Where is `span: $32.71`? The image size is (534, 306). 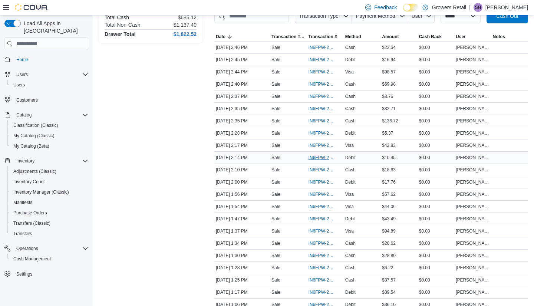
span: $32.71 is located at coordinates (388, 109).